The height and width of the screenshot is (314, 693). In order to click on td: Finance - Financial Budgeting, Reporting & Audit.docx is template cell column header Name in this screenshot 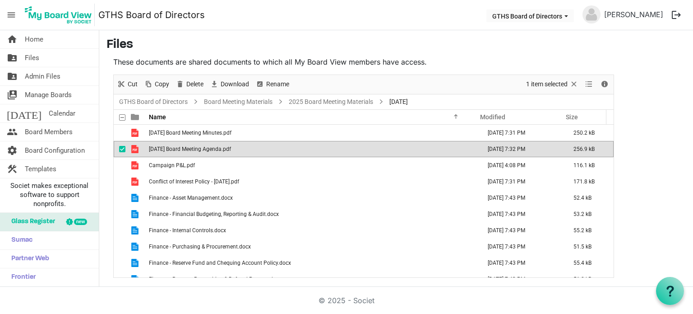, I will do `click(312, 214)`.